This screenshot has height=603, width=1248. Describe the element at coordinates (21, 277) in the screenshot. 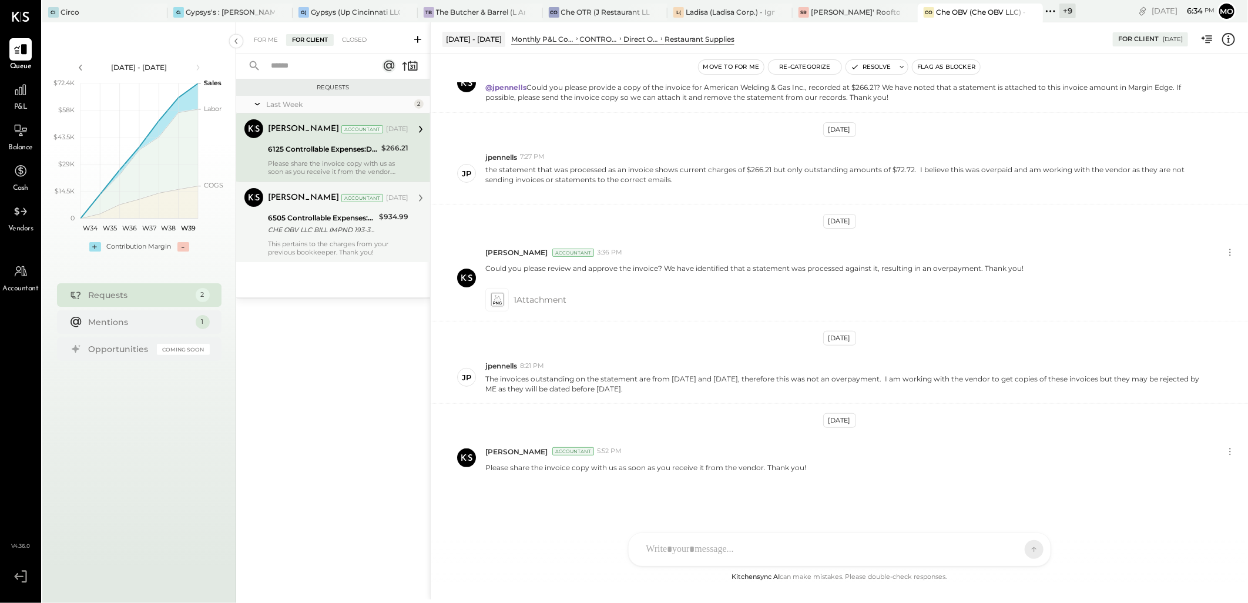

I see `a: Accountant` at that location.